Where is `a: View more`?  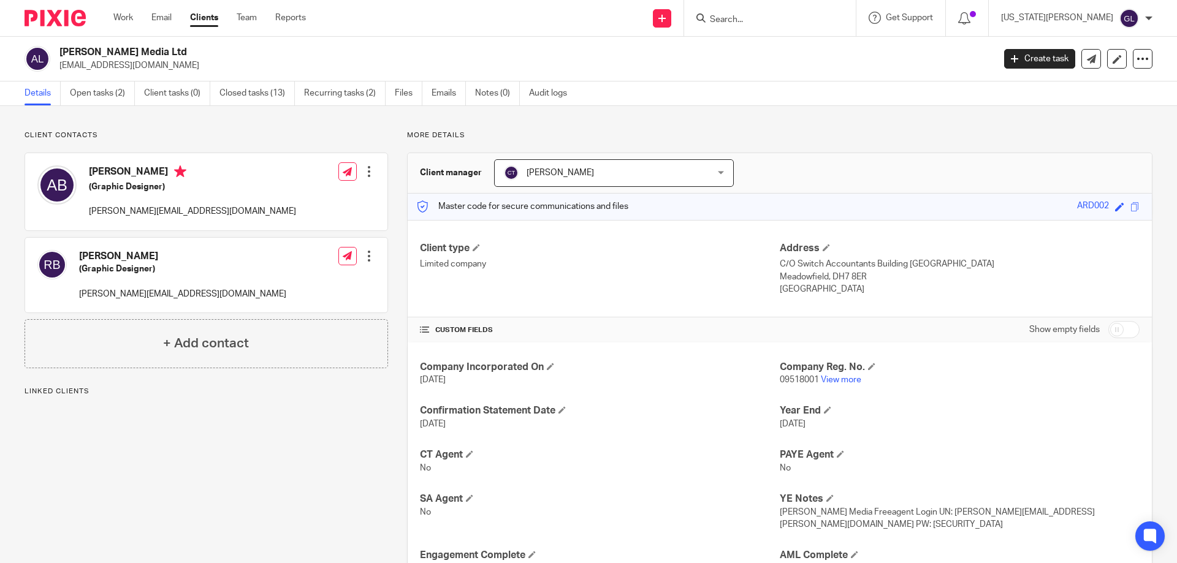
a: View more is located at coordinates (841, 380).